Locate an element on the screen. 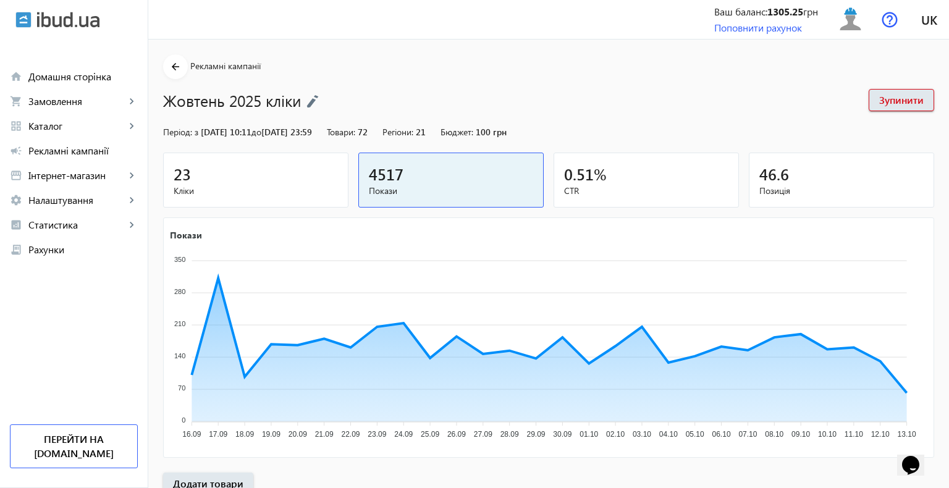  tspan: 09.10 is located at coordinates (800, 434).